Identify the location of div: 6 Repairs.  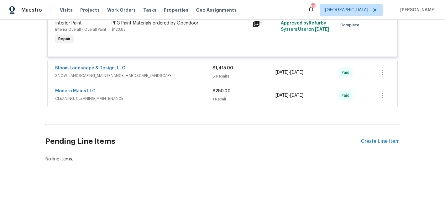
(244, 76).